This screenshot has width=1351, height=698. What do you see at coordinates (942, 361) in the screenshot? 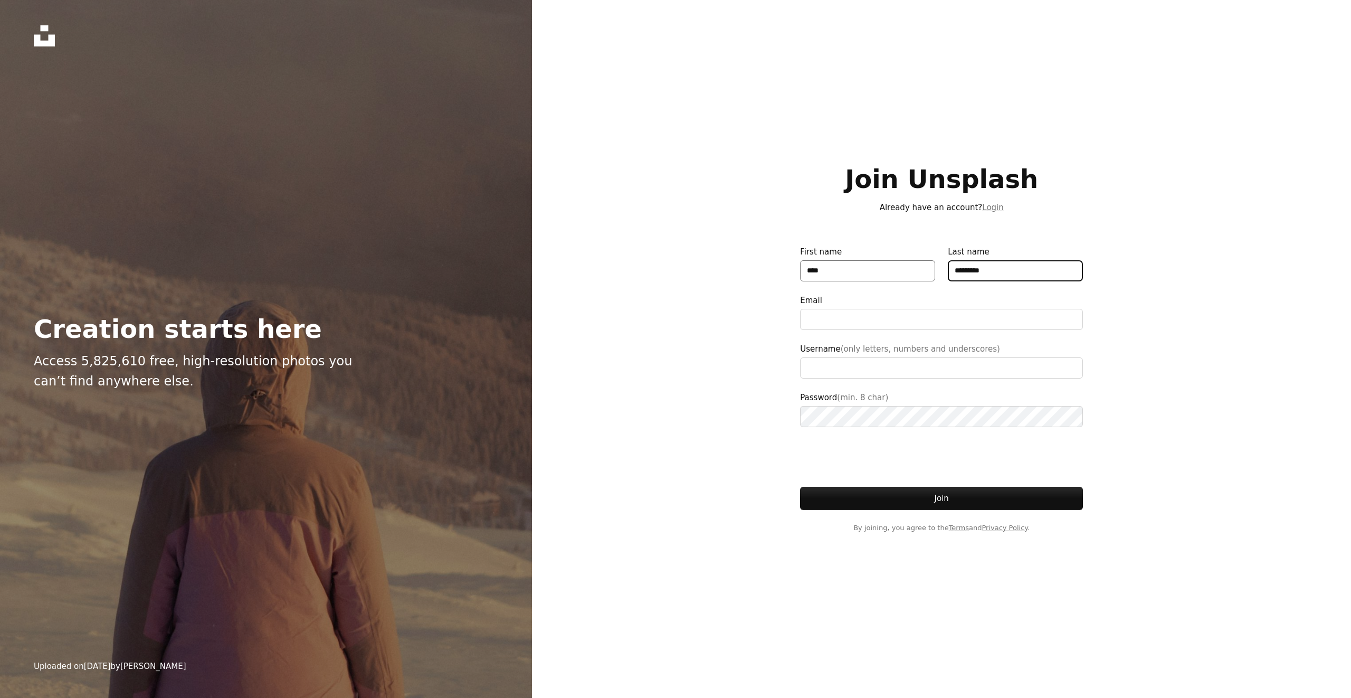
I see `label: Username` at bounding box center [942, 361].